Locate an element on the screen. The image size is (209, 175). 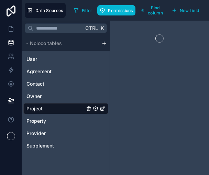
span: Property is located at coordinates (36, 121).